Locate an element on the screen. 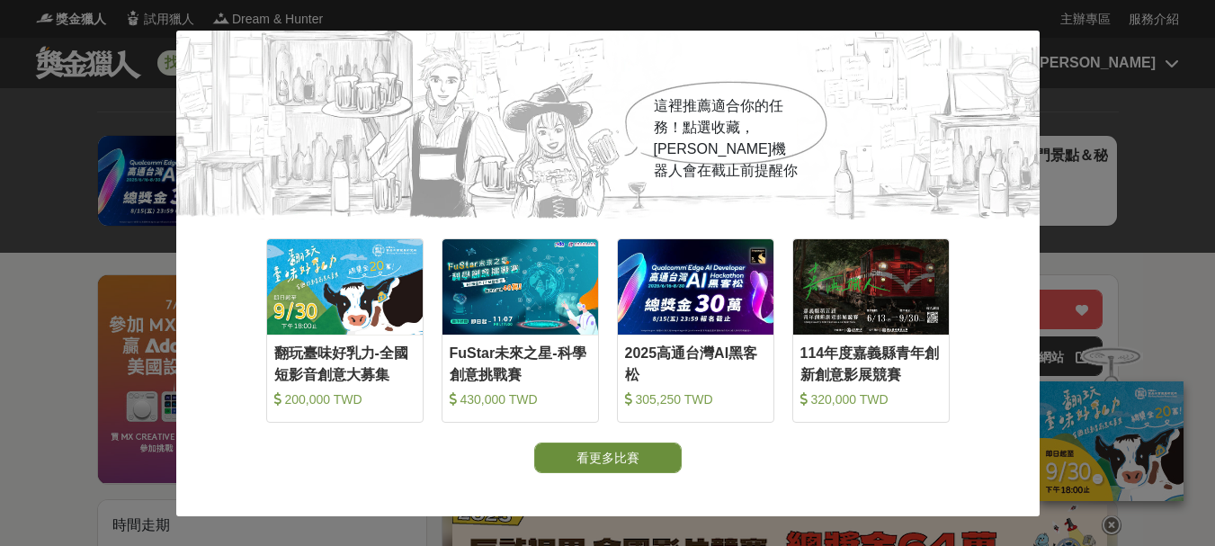 The width and height of the screenshot is (1215, 546). div: FuStar未來之星-科學創意挑戰賽 is located at coordinates (520, 362).